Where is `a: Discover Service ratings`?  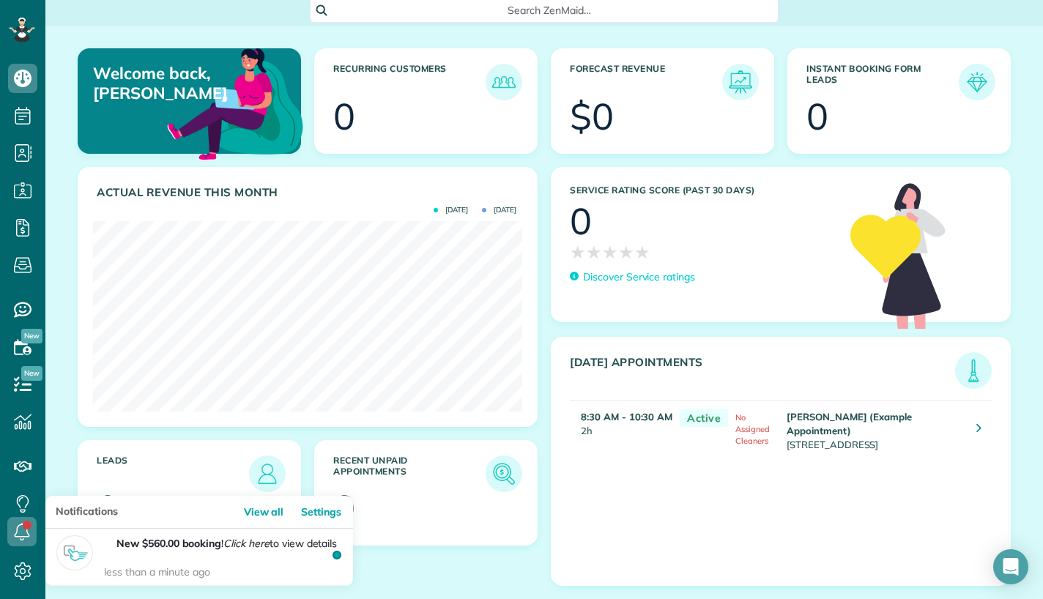
a: Discover Service ratings is located at coordinates (632, 277).